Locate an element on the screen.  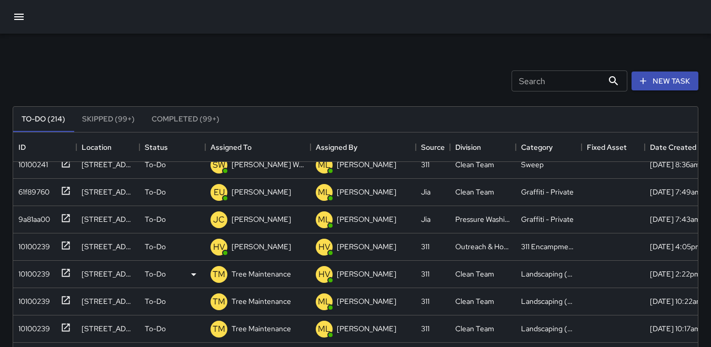
div: Pressure Washing is located at coordinates (483, 219).